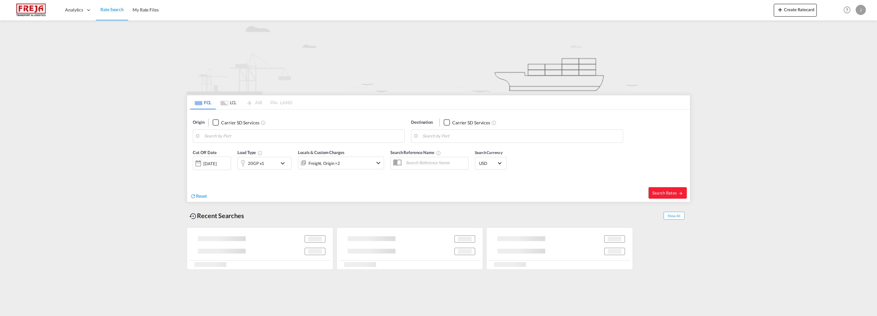 The height and width of the screenshot is (316, 877). Describe the element at coordinates (422, 122) in the screenshot. I see `span: Destination` at that location.